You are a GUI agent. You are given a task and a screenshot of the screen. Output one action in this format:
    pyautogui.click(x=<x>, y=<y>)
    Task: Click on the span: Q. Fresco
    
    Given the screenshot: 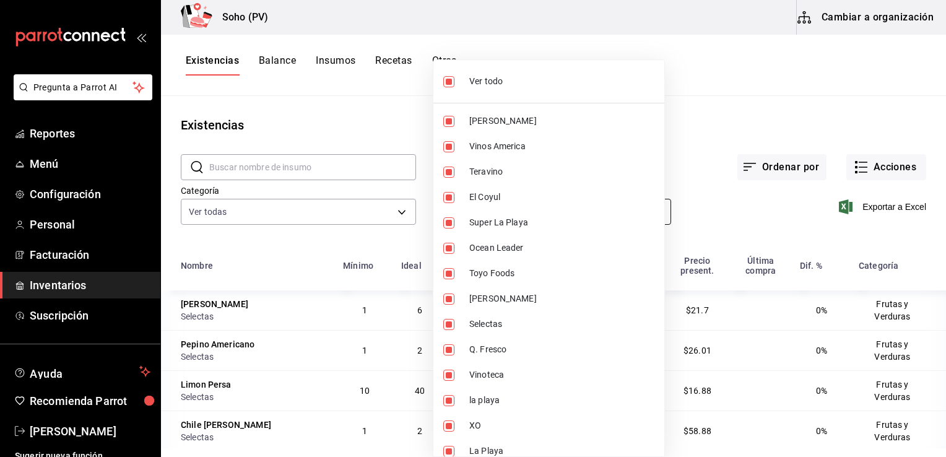 What is the action you would take?
    pyautogui.click(x=562, y=349)
    